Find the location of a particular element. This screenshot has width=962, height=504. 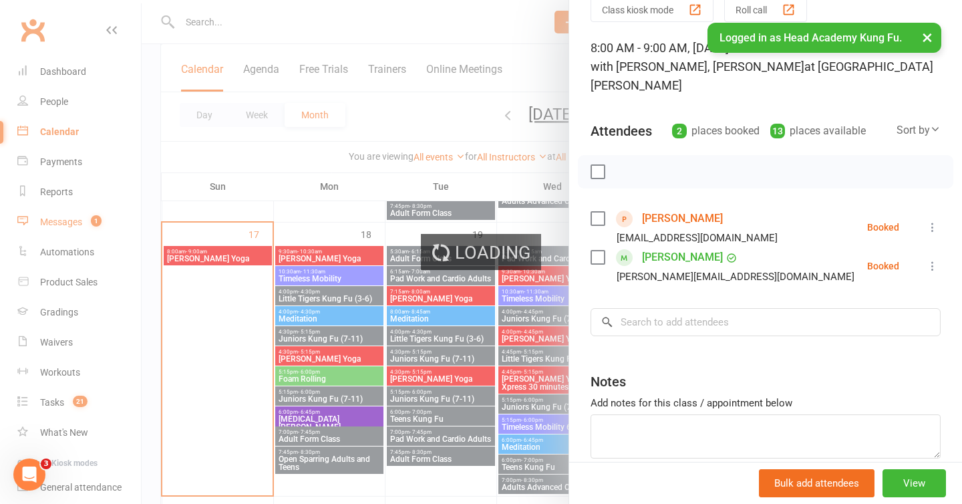

span: 3 is located at coordinates (46, 464).